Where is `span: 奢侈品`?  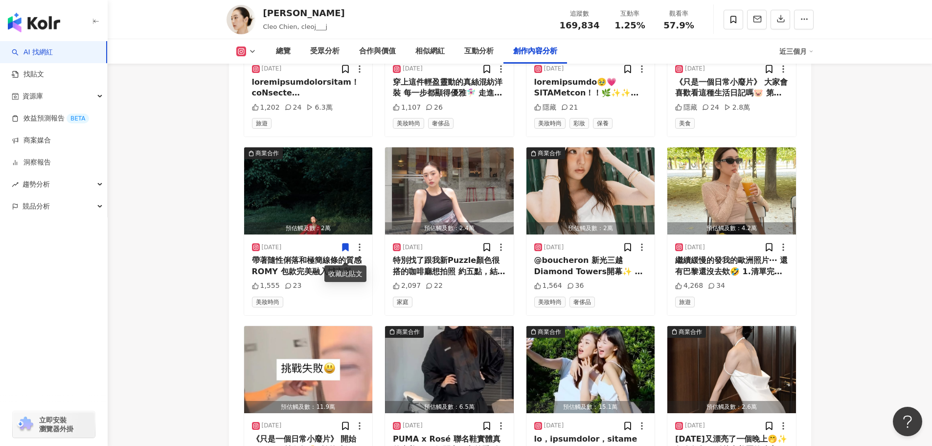 span: 奢侈品 is located at coordinates (582, 302).